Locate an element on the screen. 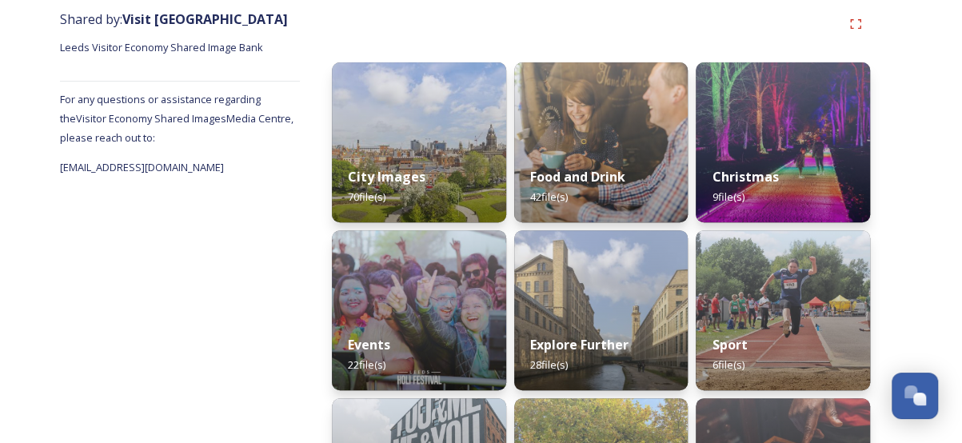 Image resolution: width=962 pixels, height=443 pixels. span: 42 file(s) is located at coordinates (549, 197).